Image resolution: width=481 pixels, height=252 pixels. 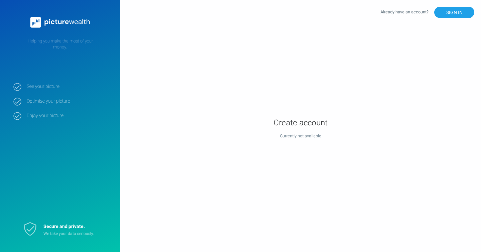 I want to click on img: PictureWealth, so click(x=60, y=22).